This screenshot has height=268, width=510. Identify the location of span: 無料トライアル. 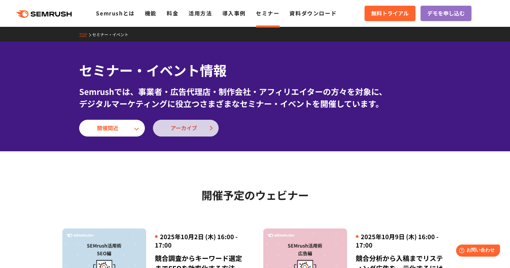
(390, 13).